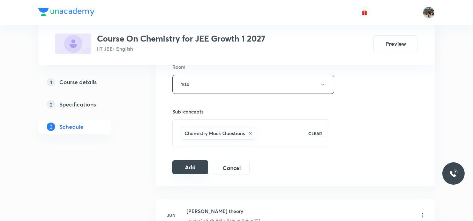 The image size is (473, 221). Describe the element at coordinates (181, 38) in the screenshot. I see `h3: Course On Chemistry for JEE Growth 1 2027` at that location.